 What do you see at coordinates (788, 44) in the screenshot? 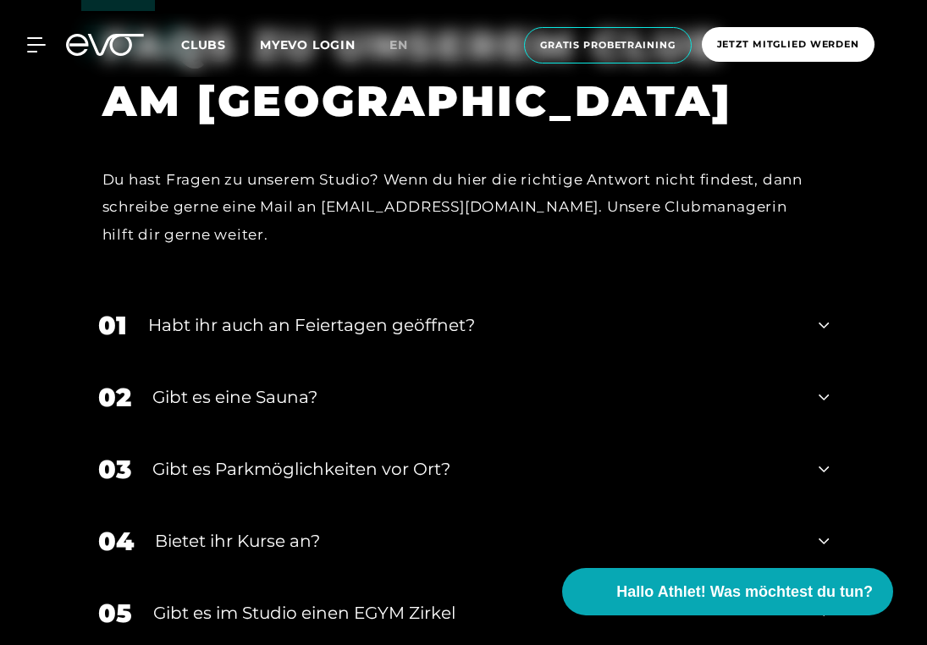
I see `span: Jetzt Mitglied werden` at bounding box center [788, 44].